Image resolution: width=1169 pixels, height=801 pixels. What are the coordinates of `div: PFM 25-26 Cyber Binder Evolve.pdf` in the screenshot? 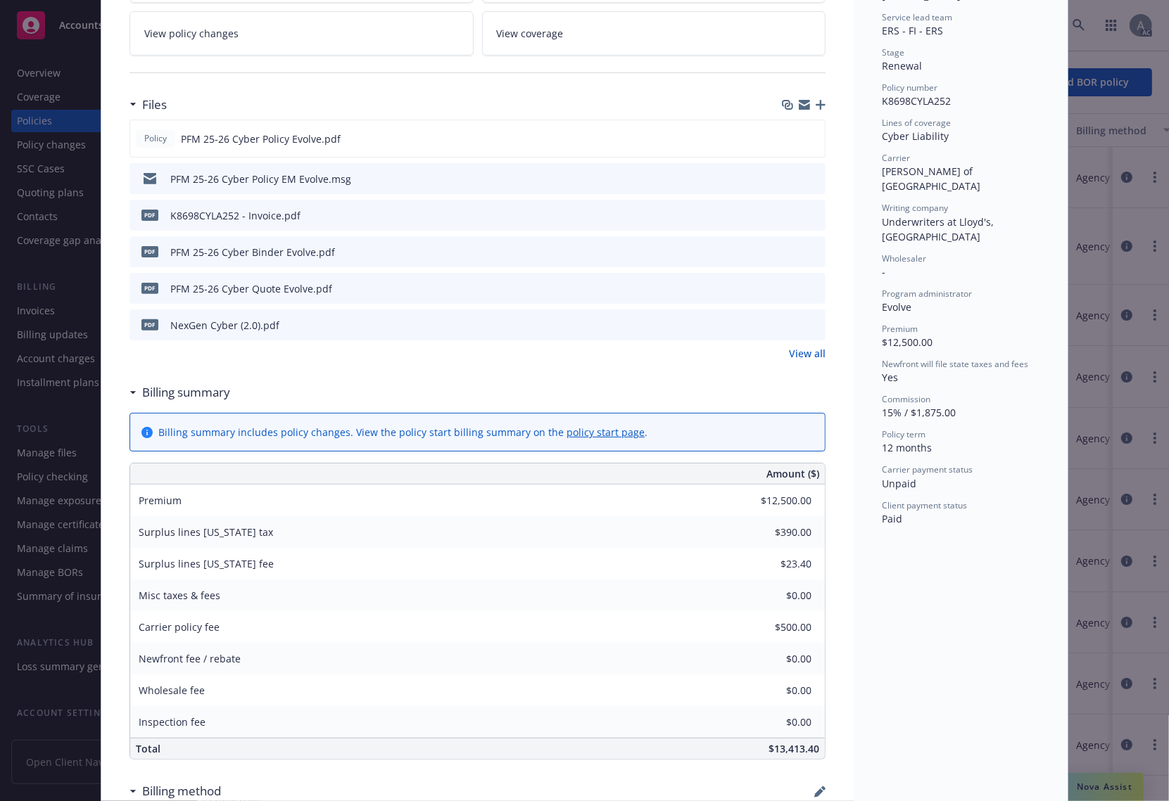 It's located at (253, 252).